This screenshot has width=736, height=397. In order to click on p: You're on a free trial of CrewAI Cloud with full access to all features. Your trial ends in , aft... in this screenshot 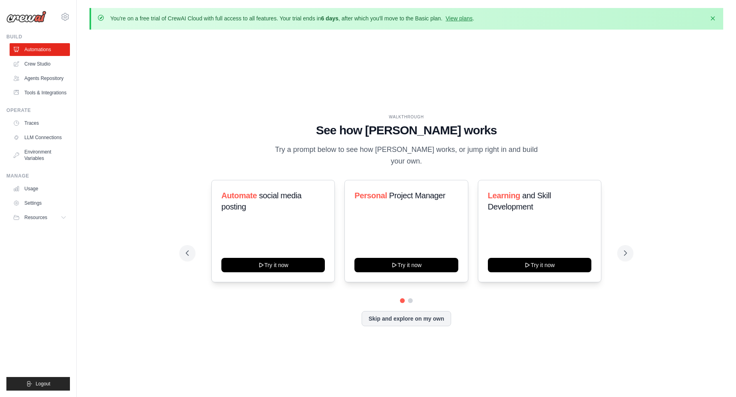, I will do `click(292, 18)`.